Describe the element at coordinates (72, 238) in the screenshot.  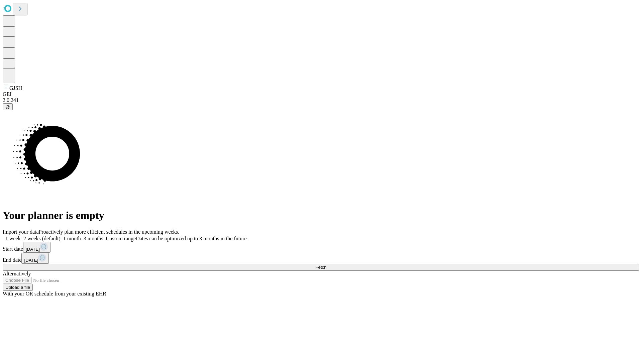
I see `span: 1 month` at that location.